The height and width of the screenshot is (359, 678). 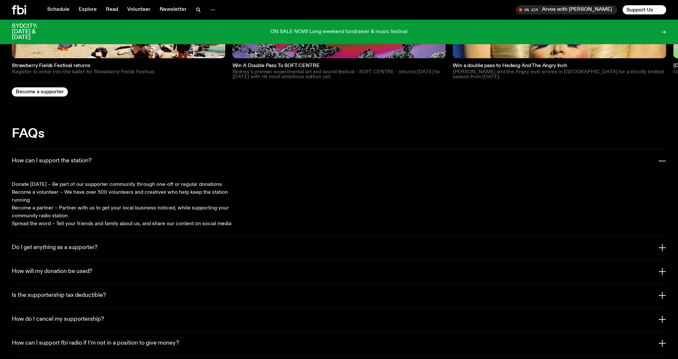 I want to click on p: Spread the word – Tell your friends and family about us, and share our content on social media, so click(x=122, y=224).